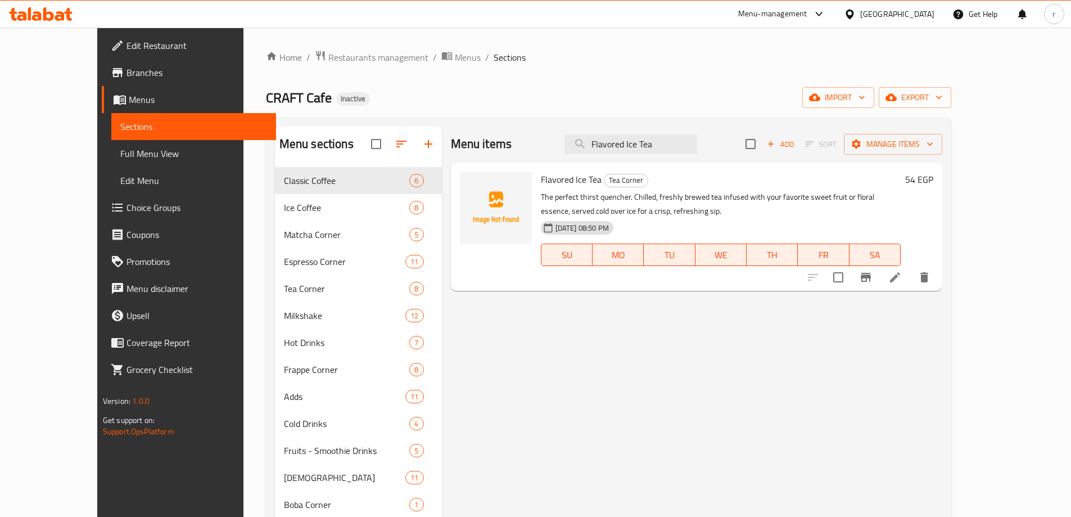 This screenshot has width=1071, height=517. Describe the element at coordinates (189, 208) in the screenshot. I see `a: Choice Groups` at that location.